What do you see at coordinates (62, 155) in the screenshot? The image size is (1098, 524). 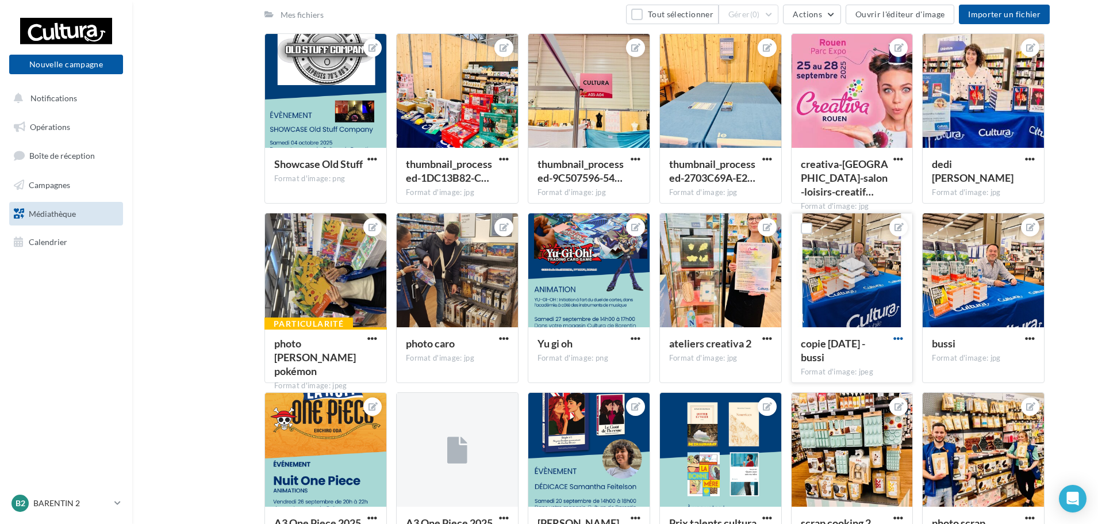 I see `span: Boîte de réception` at bounding box center [62, 155].